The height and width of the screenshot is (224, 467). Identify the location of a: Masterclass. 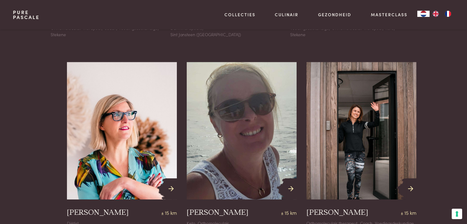
(389, 14).